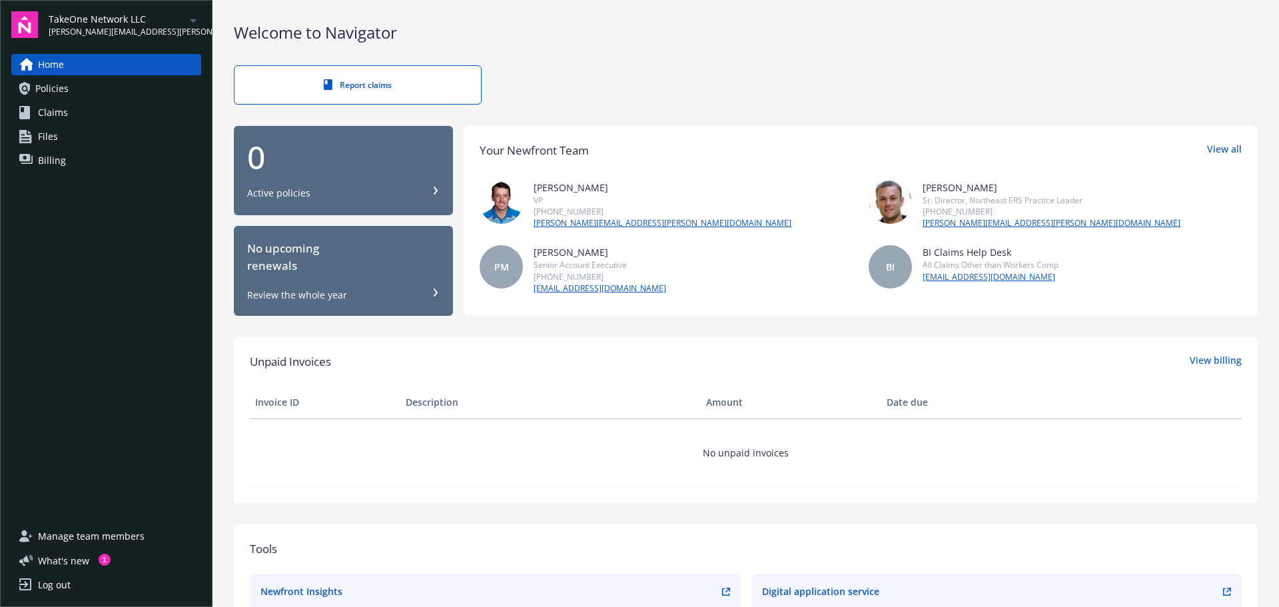  I want to click on button: What's new1, so click(61, 560).